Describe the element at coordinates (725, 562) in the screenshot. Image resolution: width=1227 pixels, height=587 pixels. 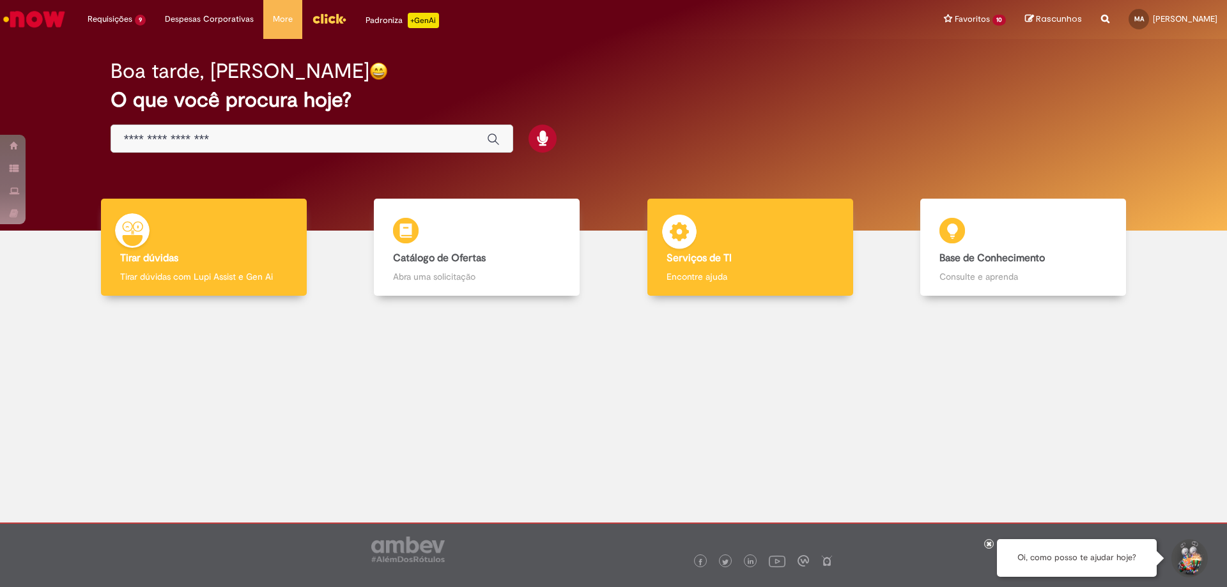
I see `img: logo_footer_twitter.png` at that location.